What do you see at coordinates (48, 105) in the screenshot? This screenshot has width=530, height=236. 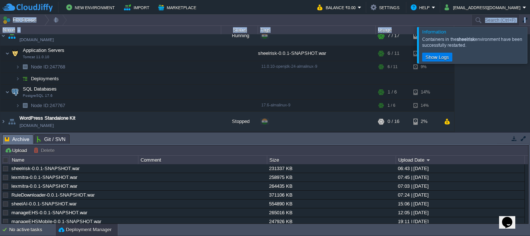 I see `span: 247767` at bounding box center [48, 105].